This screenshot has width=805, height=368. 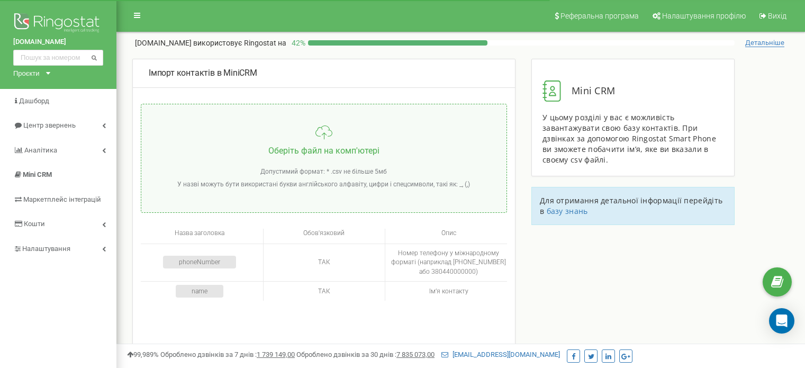 I want to click on span: Mini CRM, so click(x=37, y=174).